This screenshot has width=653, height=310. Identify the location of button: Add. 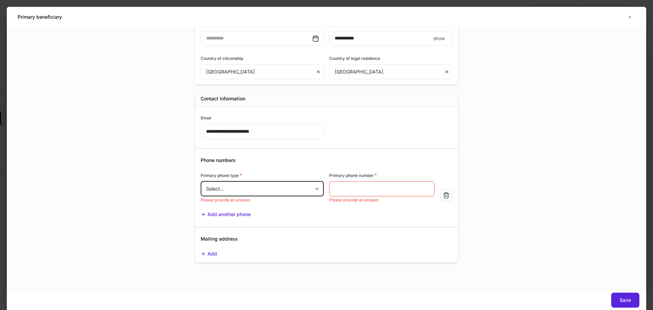
(209, 254).